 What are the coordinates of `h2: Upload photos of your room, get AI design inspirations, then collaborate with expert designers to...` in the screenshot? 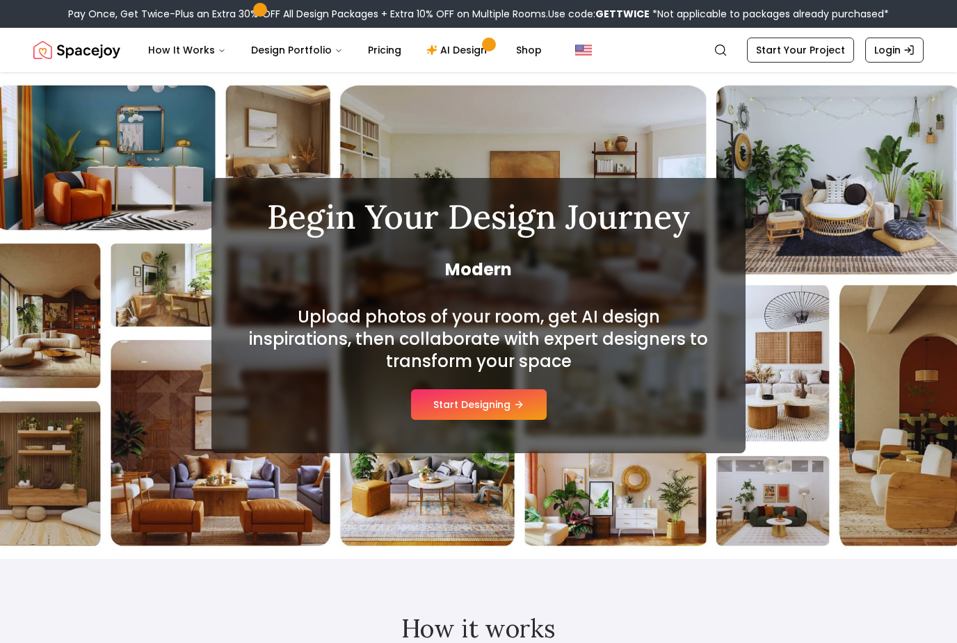 It's located at (478, 339).